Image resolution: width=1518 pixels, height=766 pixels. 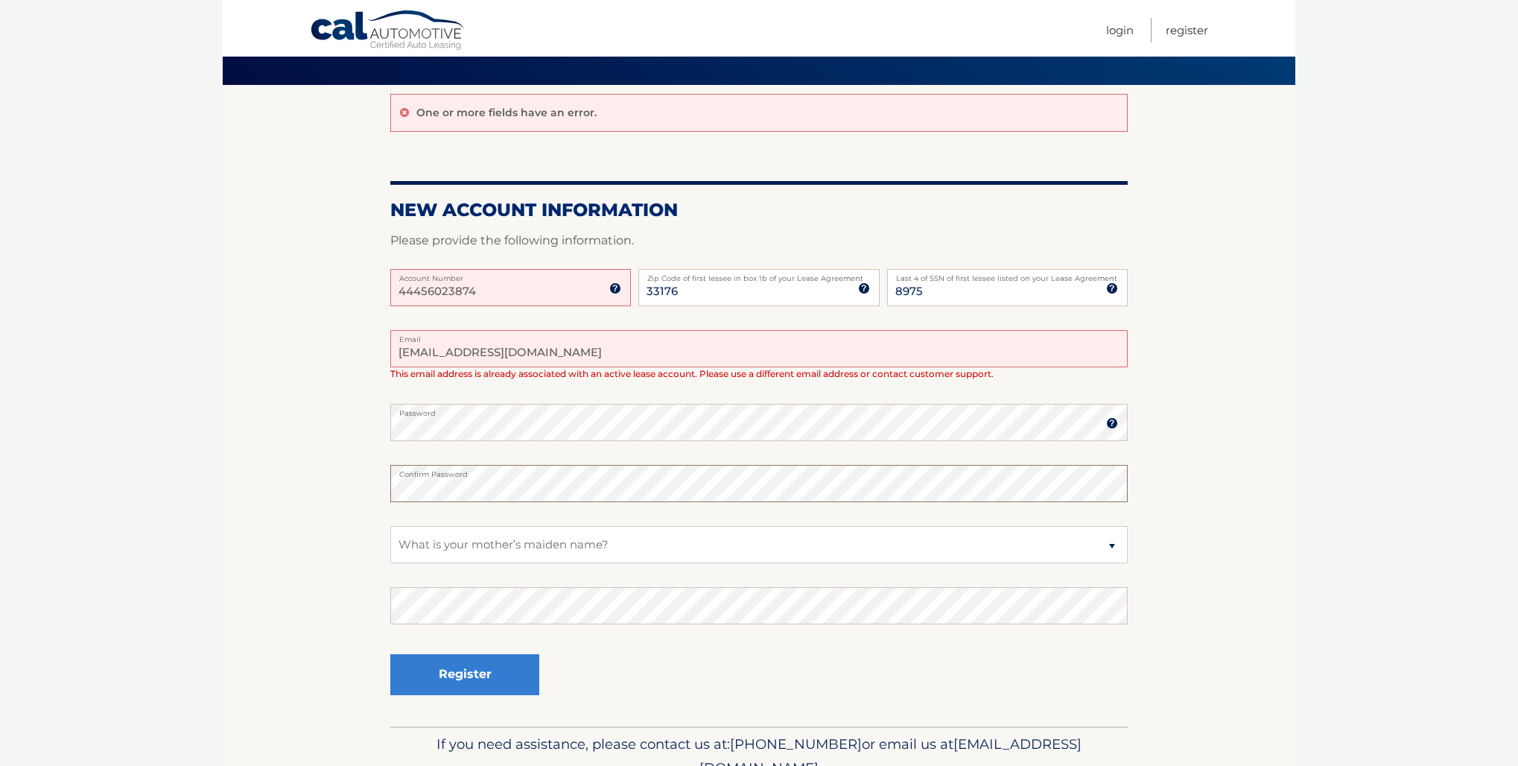 I want to click on input: Account Number, so click(x=510, y=287).